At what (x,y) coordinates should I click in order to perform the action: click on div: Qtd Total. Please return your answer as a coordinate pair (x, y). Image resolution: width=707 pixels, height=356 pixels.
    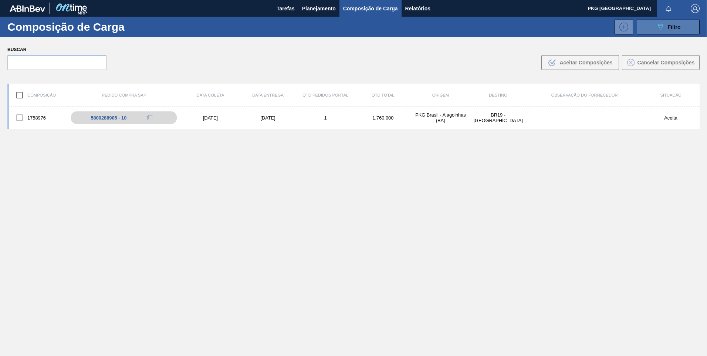
    Looking at the image, I should click on (383, 95).